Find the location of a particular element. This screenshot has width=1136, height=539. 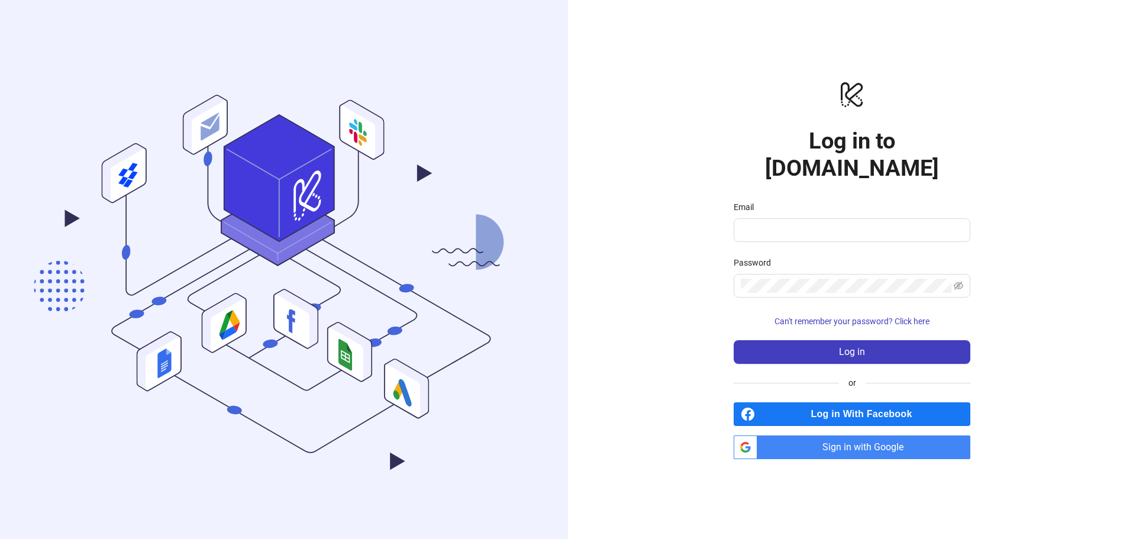

span: Sign in with Google is located at coordinates (866, 447).